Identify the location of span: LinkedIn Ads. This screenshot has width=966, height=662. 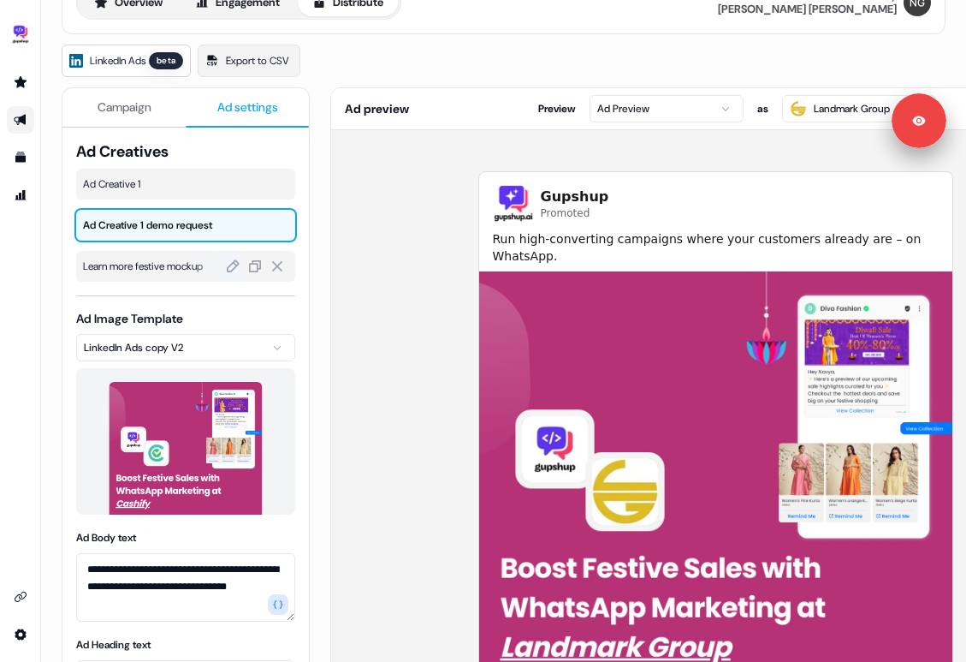
(117, 61).